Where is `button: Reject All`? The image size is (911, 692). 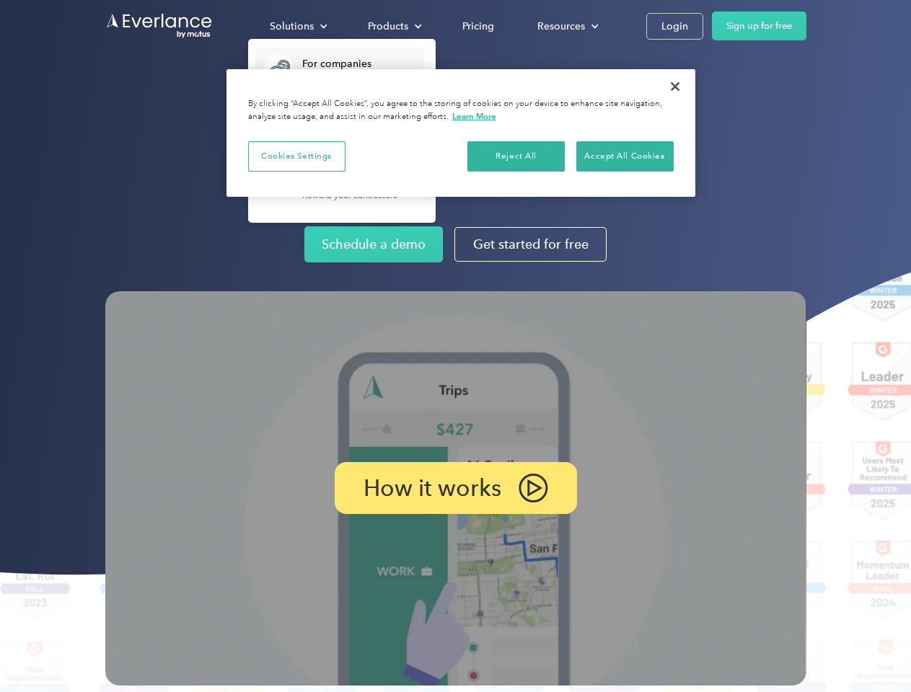
button: Reject All is located at coordinates (516, 156).